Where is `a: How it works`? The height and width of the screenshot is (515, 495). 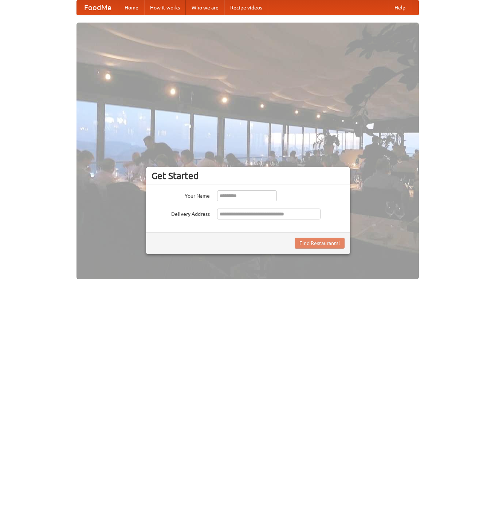
a: How it works is located at coordinates (165, 8).